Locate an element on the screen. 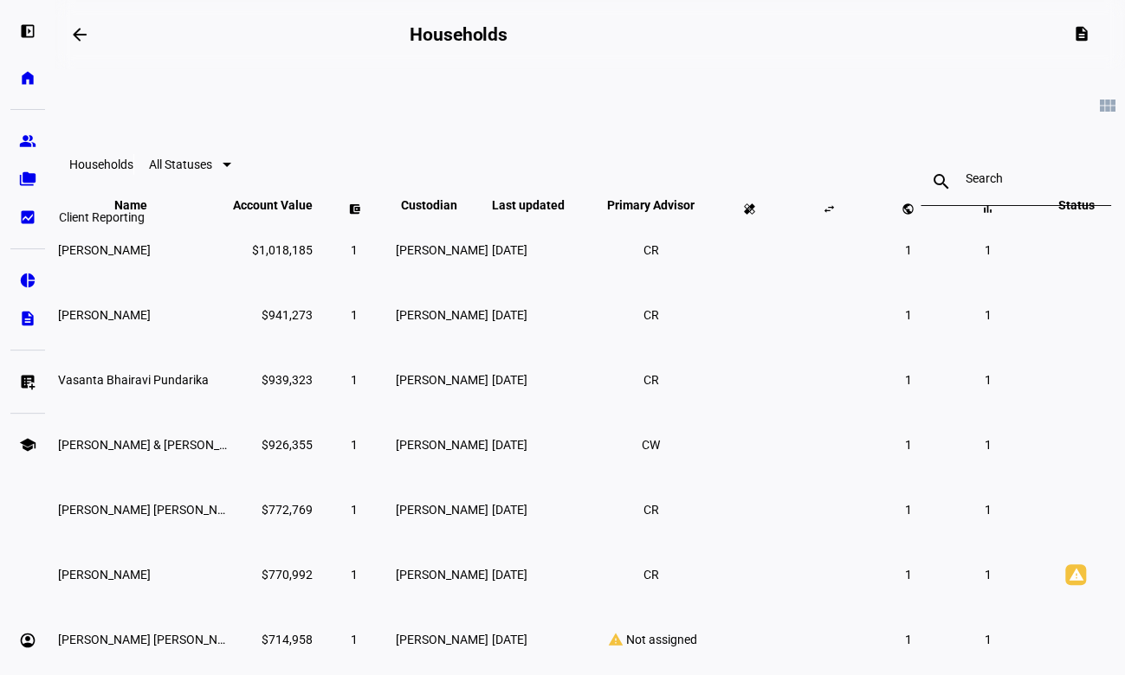 This screenshot has height=675, width=1125. eth-mat-symbol: list_alt_add is located at coordinates (28, 382).